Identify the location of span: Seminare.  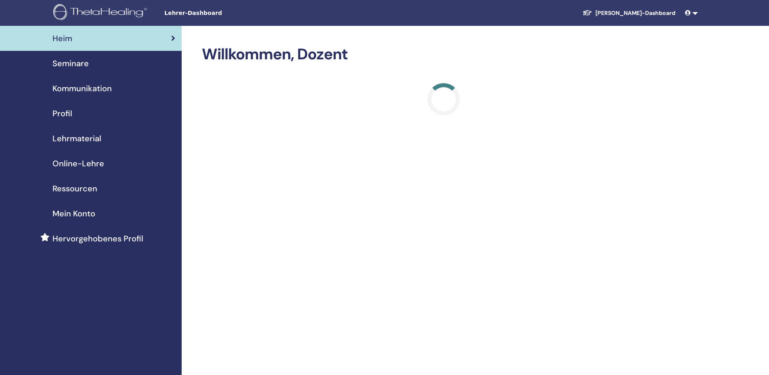
(71, 63).